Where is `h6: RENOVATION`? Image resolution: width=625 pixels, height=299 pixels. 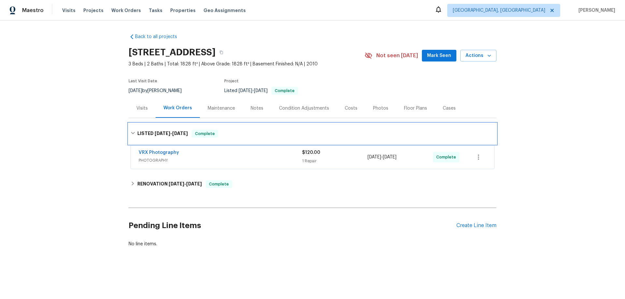
h6: RENOVATION is located at coordinates (170, 184).